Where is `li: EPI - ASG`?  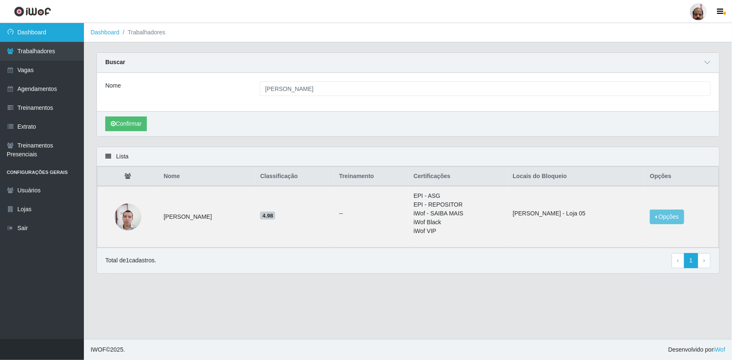
li: EPI - ASG is located at coordinates (458, 196).